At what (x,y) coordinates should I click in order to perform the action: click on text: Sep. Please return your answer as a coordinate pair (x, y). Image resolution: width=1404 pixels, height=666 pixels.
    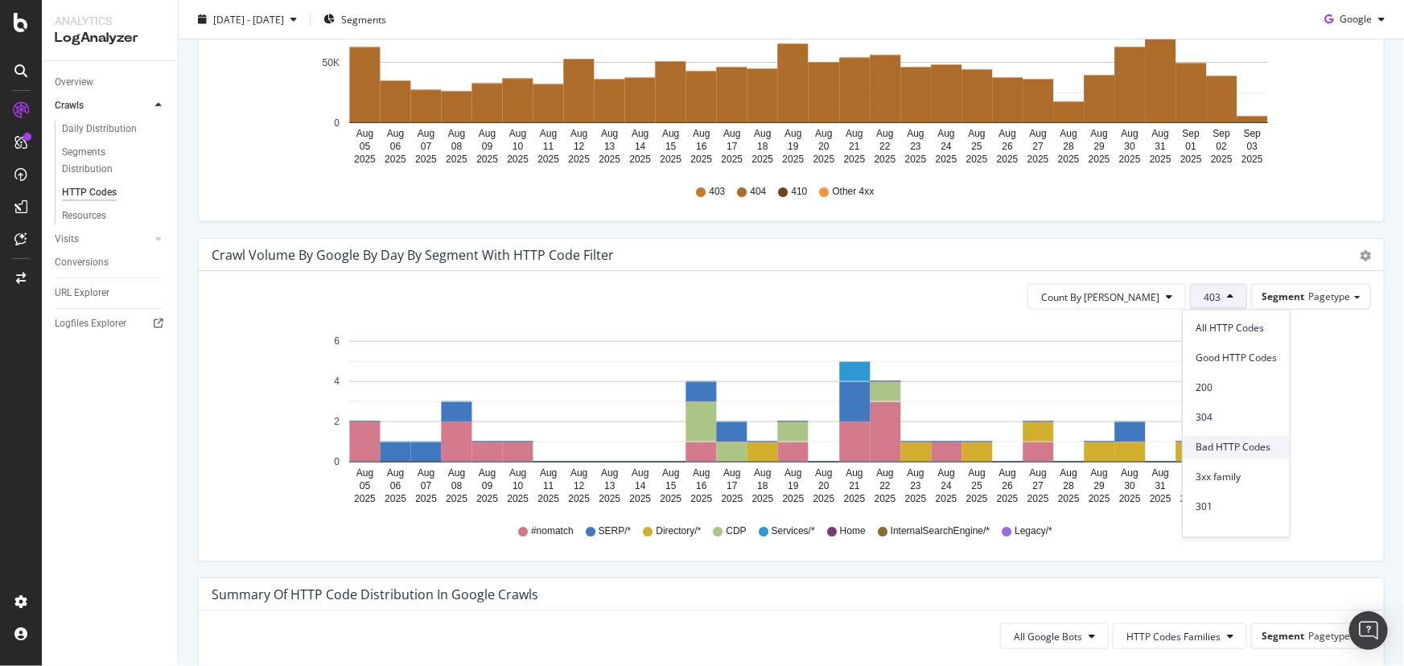
    Looking at the image, I should click on (1191, 134).